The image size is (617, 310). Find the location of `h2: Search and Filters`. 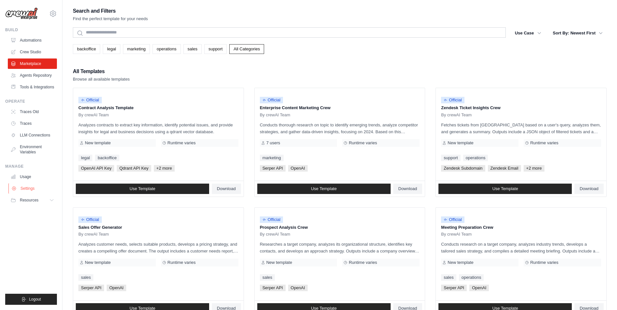

h2: Search and Filters is located at coordinates (110, 11).